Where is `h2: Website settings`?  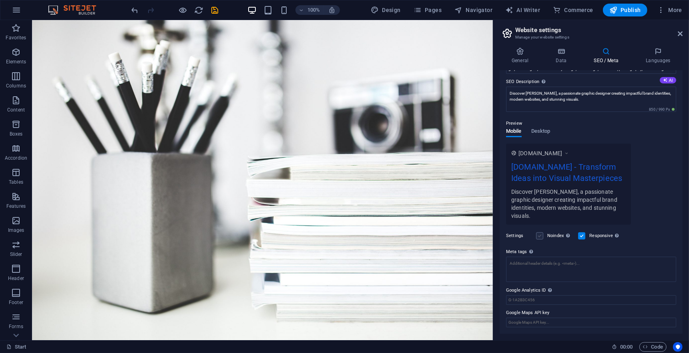
h2: Website settings is located at coordinates (599, 30).